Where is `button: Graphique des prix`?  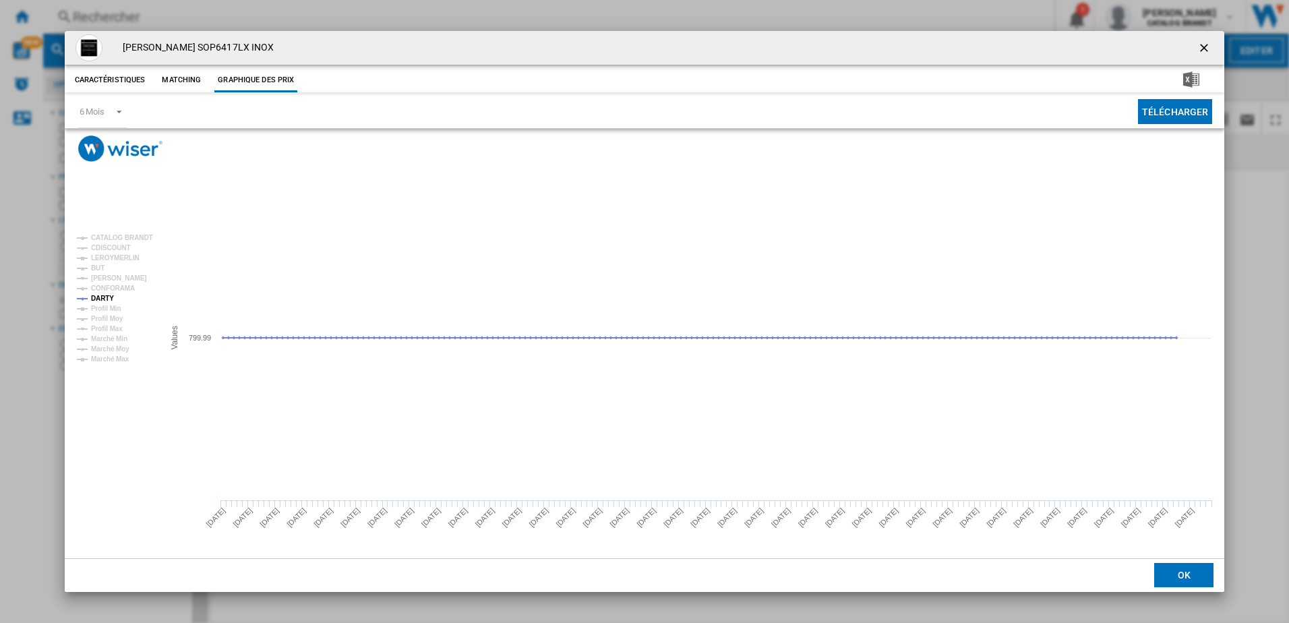
button: Graphique des prix is located at coordinates (256, 80).